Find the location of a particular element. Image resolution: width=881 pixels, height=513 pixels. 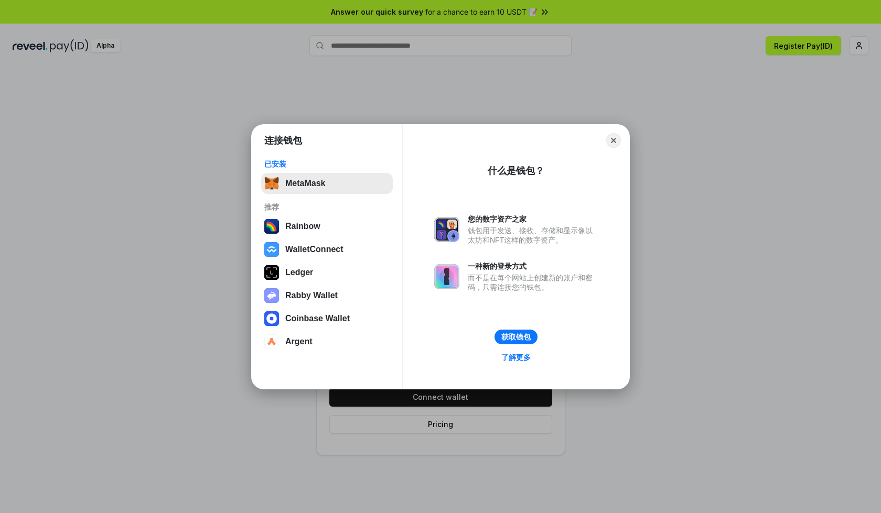

button: 获取钱包 is located at coordinates (516, 337).